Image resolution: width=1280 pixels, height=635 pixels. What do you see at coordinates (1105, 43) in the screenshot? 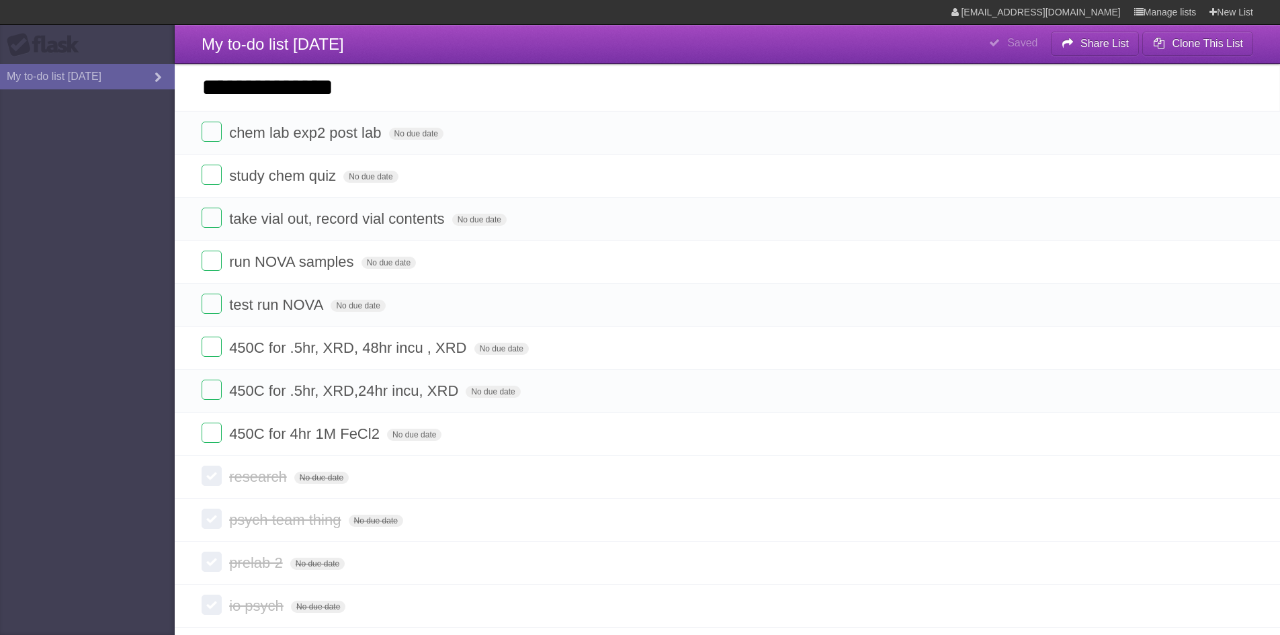
I see `b: Share List` at bounding box center [1105, 43].